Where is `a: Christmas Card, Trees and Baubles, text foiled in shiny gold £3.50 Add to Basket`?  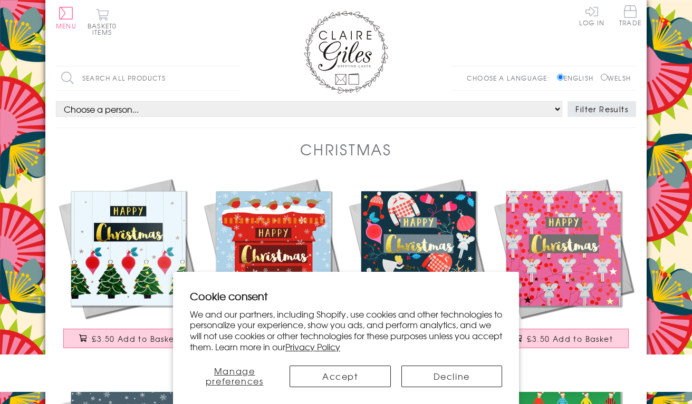 a: Christmas Card, Trees and Baubles, text foiled in shiny gold £3.50 Add to Basket is located at coordinates (128, 267).